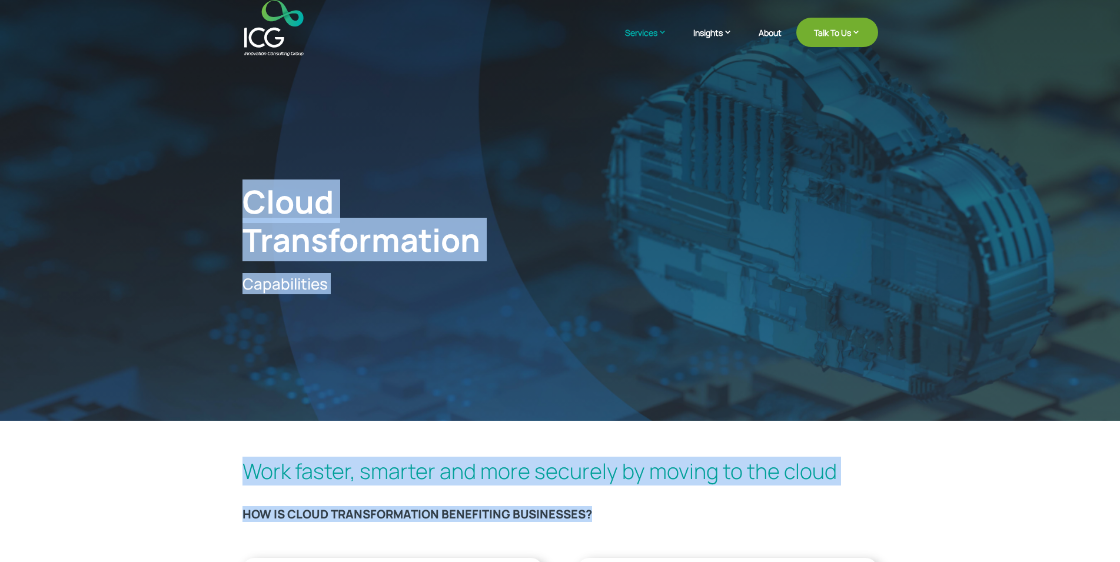  I want to click on a: Services, so click(651, 41).